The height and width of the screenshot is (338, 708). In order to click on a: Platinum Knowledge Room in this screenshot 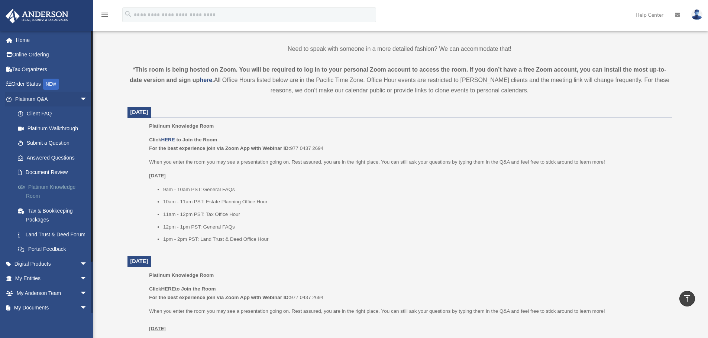, I will do `click(54, 192)`.